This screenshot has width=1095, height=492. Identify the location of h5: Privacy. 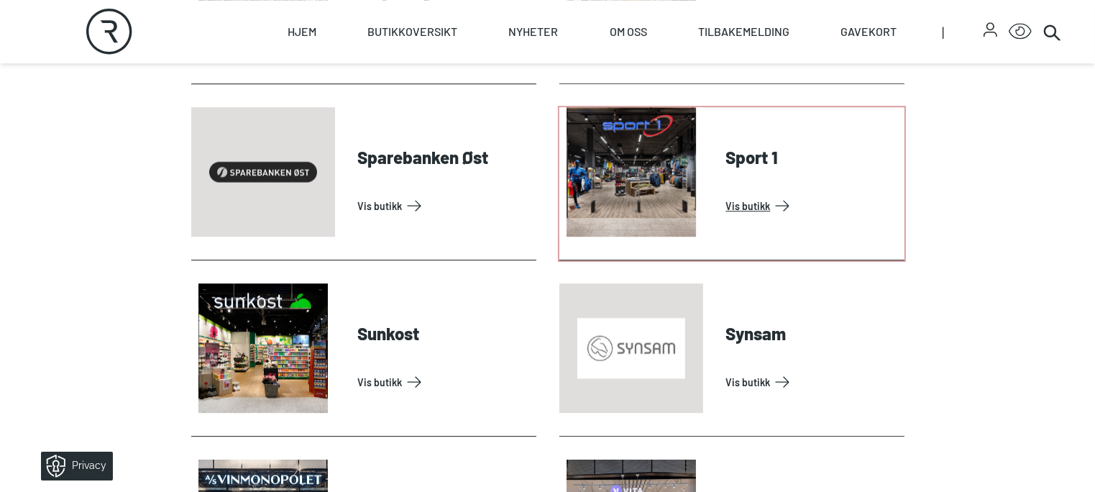
(76, 19).